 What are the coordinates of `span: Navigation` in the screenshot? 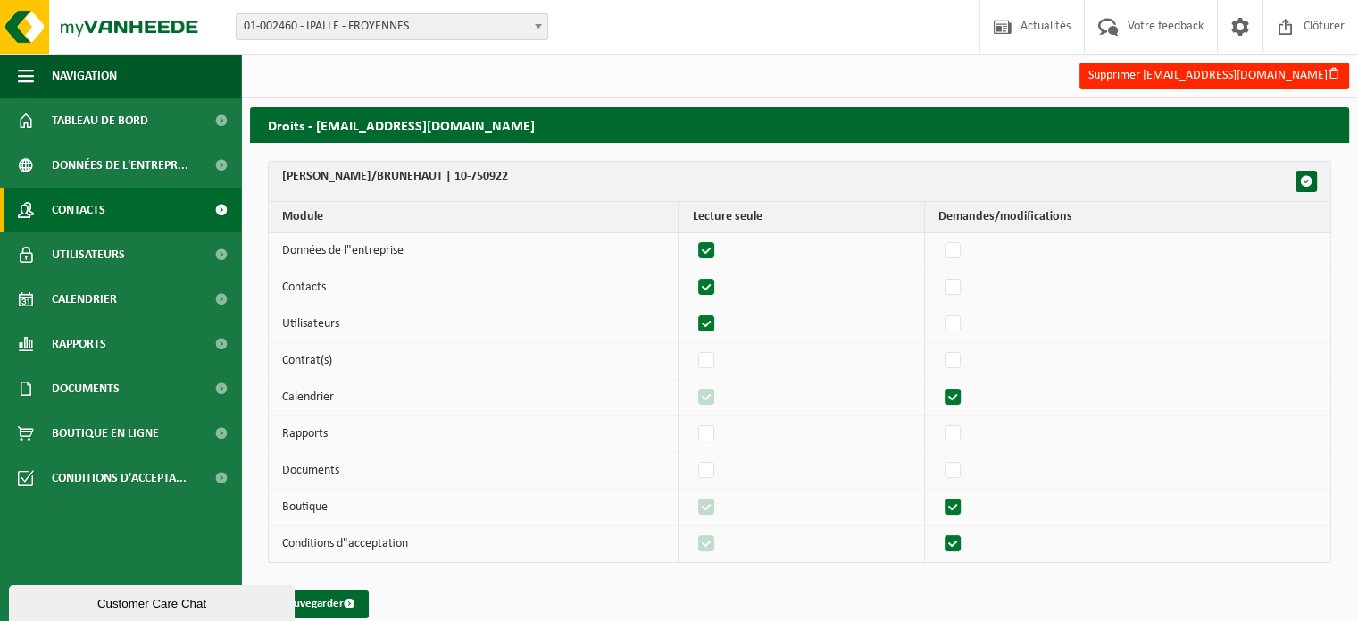 It's located at (84, 76).